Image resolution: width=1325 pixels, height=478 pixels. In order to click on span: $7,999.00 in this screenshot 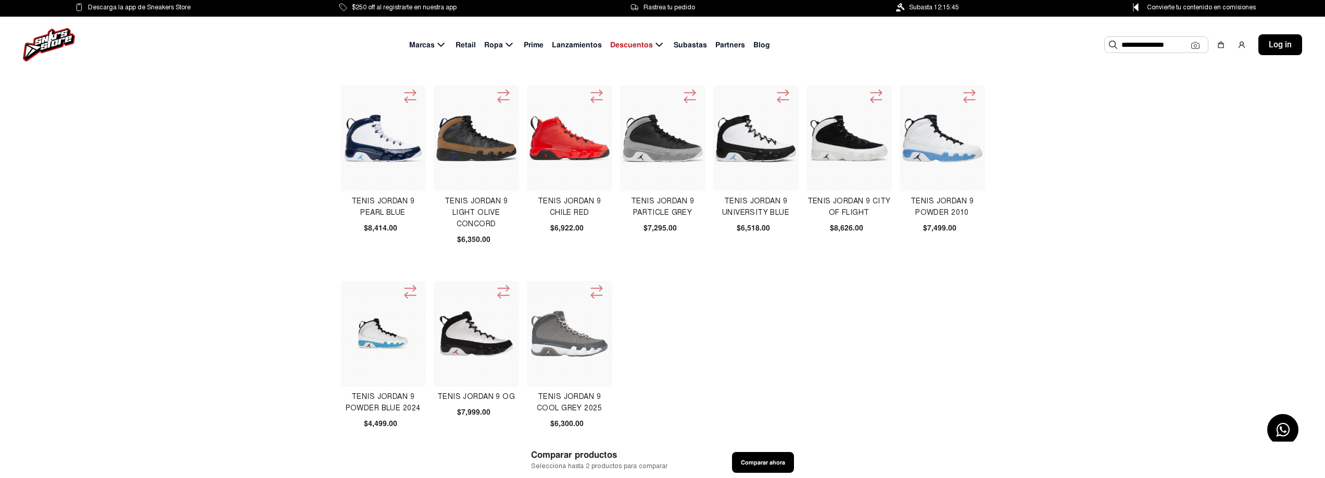, I will do `click(474, 412)`.